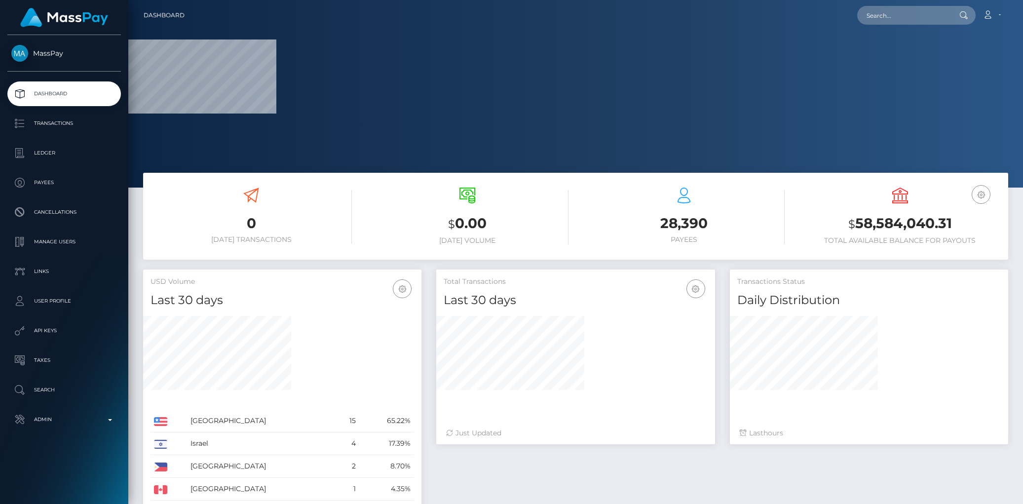 The height and width of the screenshot is (504, 1023). I want to click on td: 17.39%, so click(387, 444).